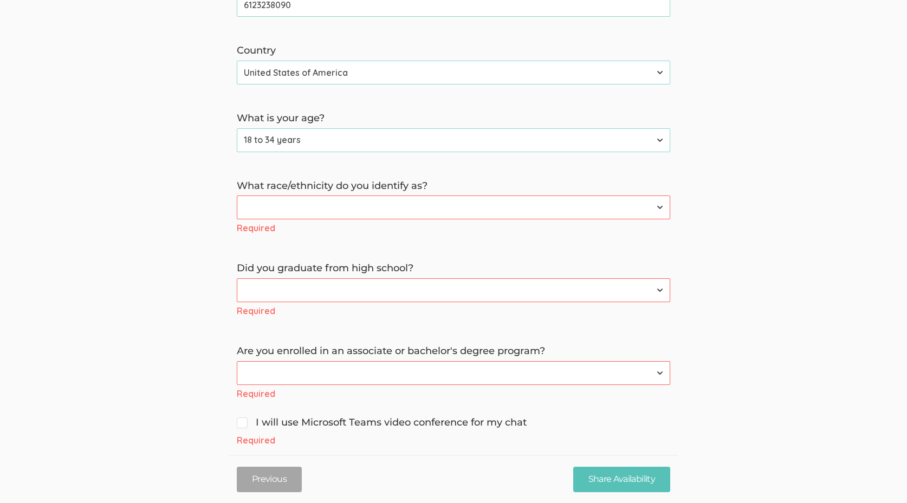 Image resolution: width=907 pixels, height=503 pixels. I want to click on span: I will use Microsoft Teams video conference for my chat, so click(381, 423).